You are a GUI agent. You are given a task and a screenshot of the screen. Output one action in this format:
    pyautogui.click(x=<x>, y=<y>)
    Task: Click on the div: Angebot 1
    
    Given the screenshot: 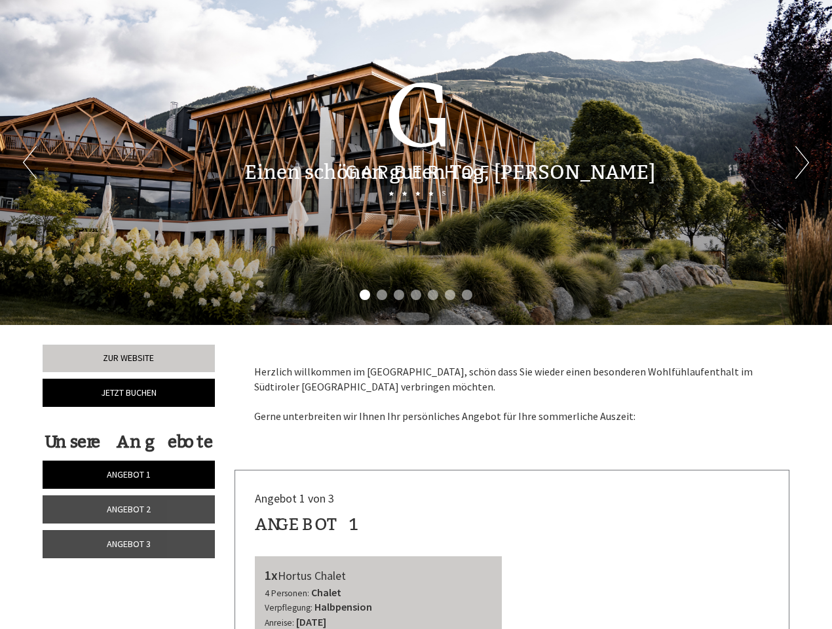 What is the action you would take?
    pyautogui.click(x=307, y=524)
    